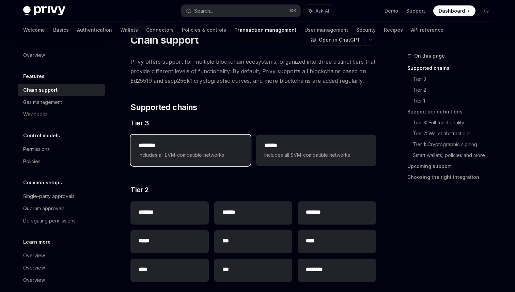 This screenshot has height=292, width=515. Describe the element at coordinates (393, 30) in the screenshot. I see `a: Recipes` at that location.